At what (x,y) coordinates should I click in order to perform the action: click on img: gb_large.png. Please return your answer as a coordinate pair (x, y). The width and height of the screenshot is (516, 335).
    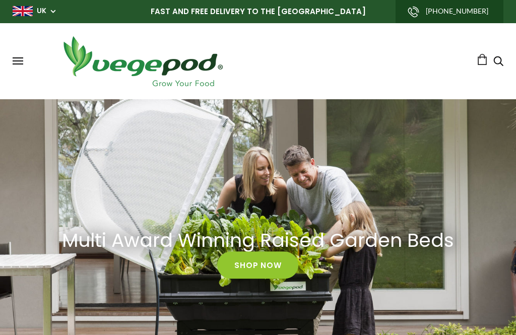
    Looking at the image, I should click on (23, 11).